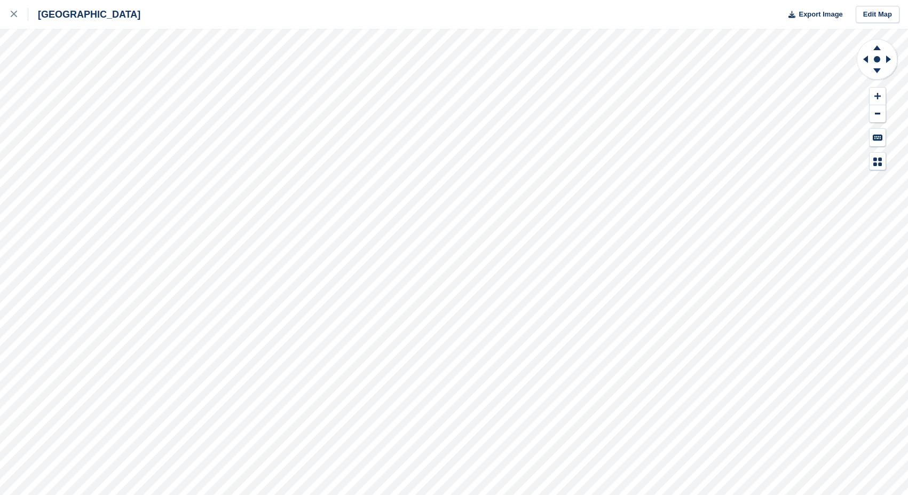  I want to click on button: Export Image, so click(813, 14).